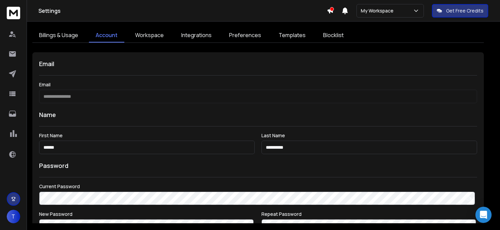  I want to click on p: My Workspace, so click(378, 11).